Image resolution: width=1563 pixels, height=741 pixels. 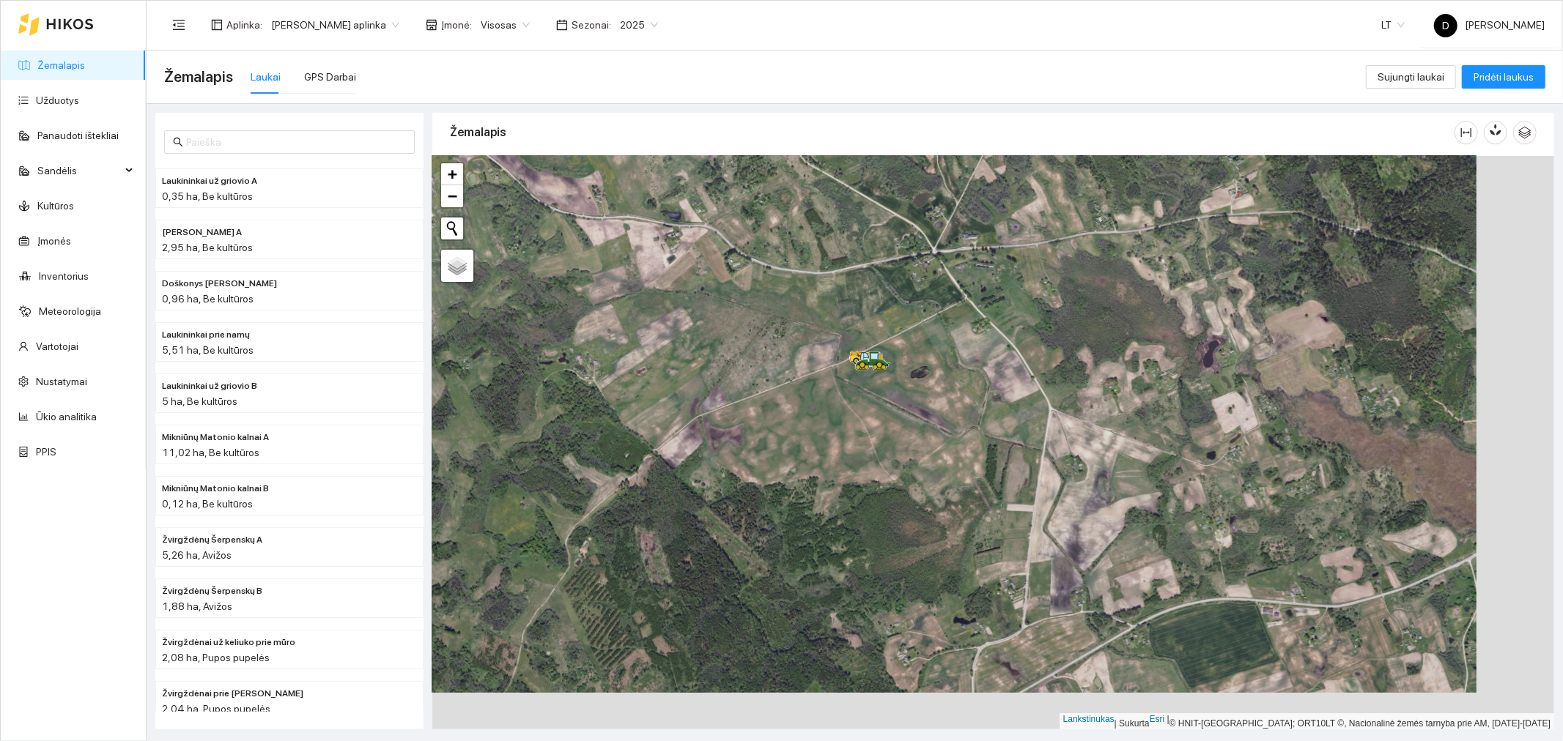 What do you see at coordinates (62, 382) in the screenshot?
I see `a: Nustatymai` at bounding box center [62, 382].